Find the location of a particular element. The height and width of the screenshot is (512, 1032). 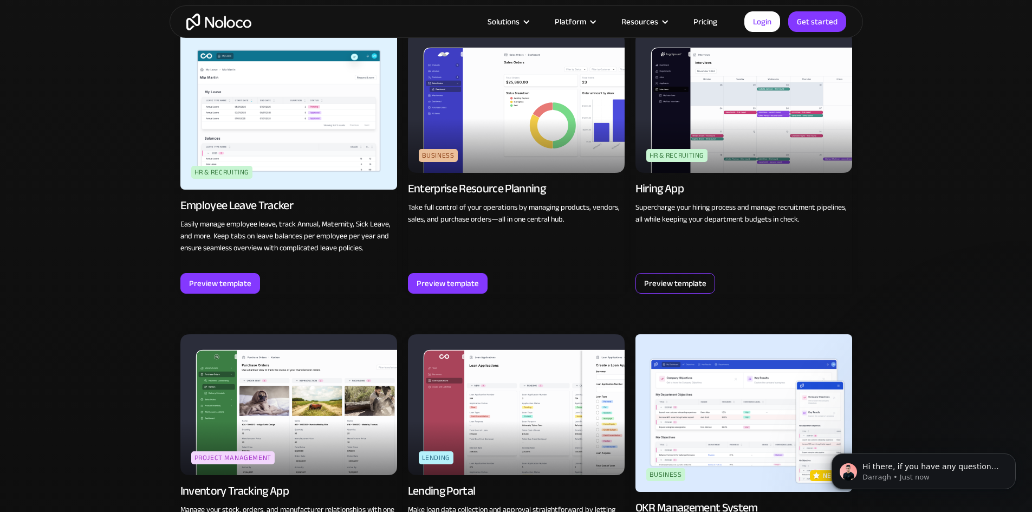

a: home is located at coordinates (219, 22).